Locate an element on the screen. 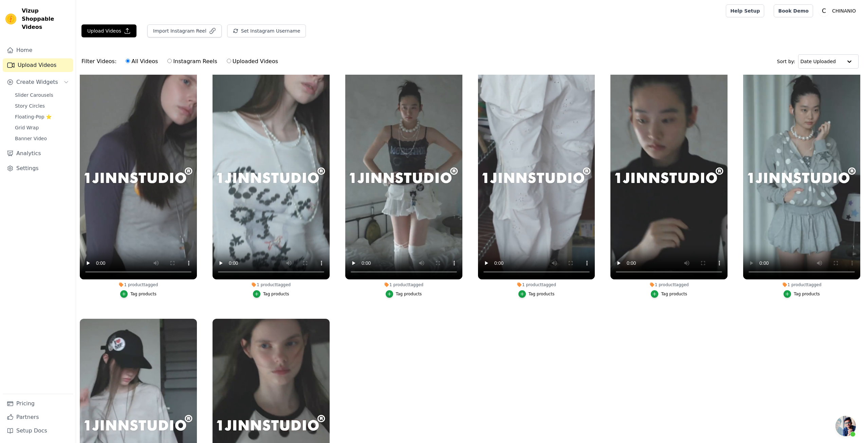 The image size is (864, 443). button: C CHINANIO is located at coordinates (839, 11).